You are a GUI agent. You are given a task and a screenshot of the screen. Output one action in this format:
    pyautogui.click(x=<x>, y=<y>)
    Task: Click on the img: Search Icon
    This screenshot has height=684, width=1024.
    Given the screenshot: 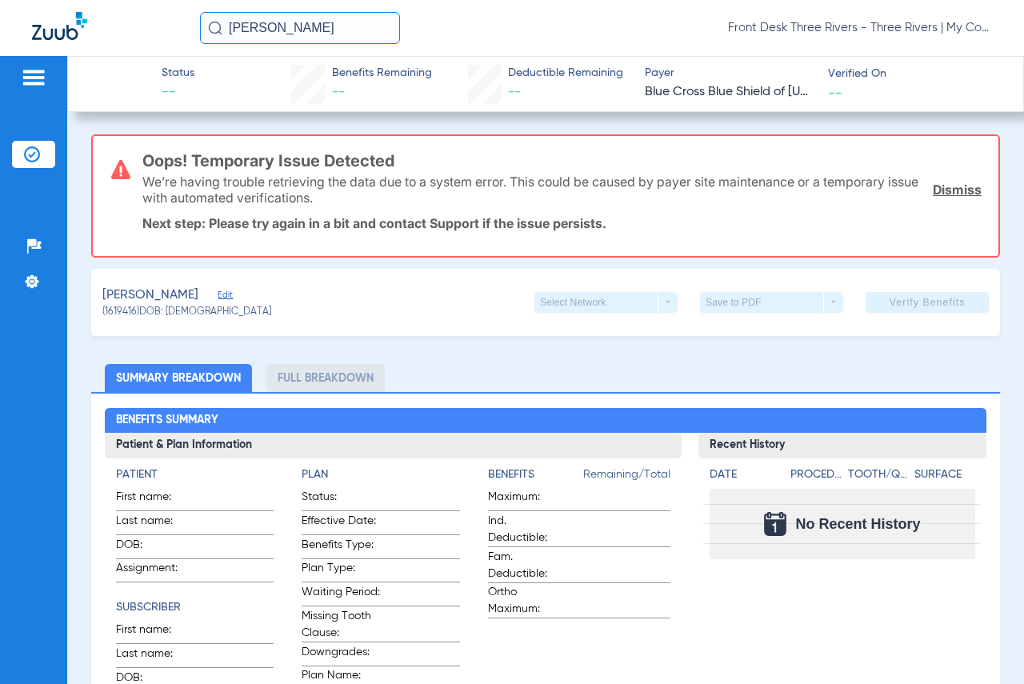 What is the action you would take?
    pyautogui.click(x=215, y=28)
    